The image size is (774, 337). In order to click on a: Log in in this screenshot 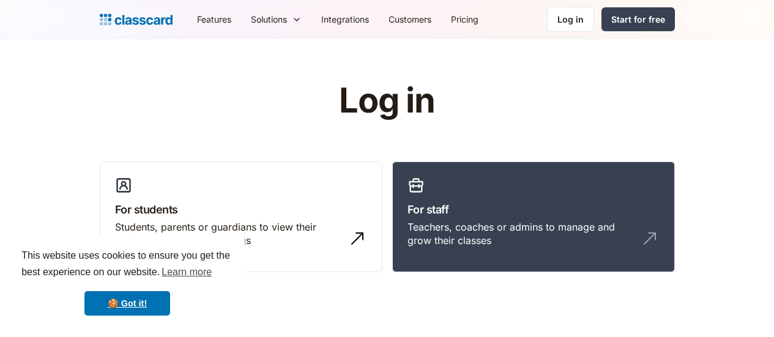, I will do `click(570, 19)`.